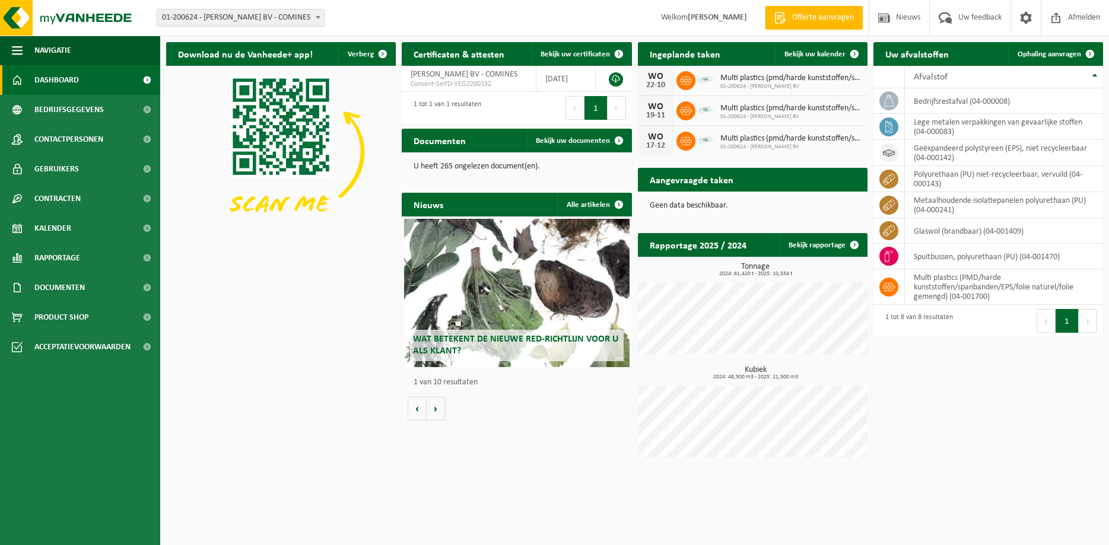 This screenshot has width=1109, height=545. What do you see at coordinates (1004, 153) in the screenshot?
I see `td: geëxpandeerd polystyreen (EPS), niet recycleerbaar (04-000142)` at bounding box center [1004, 153].